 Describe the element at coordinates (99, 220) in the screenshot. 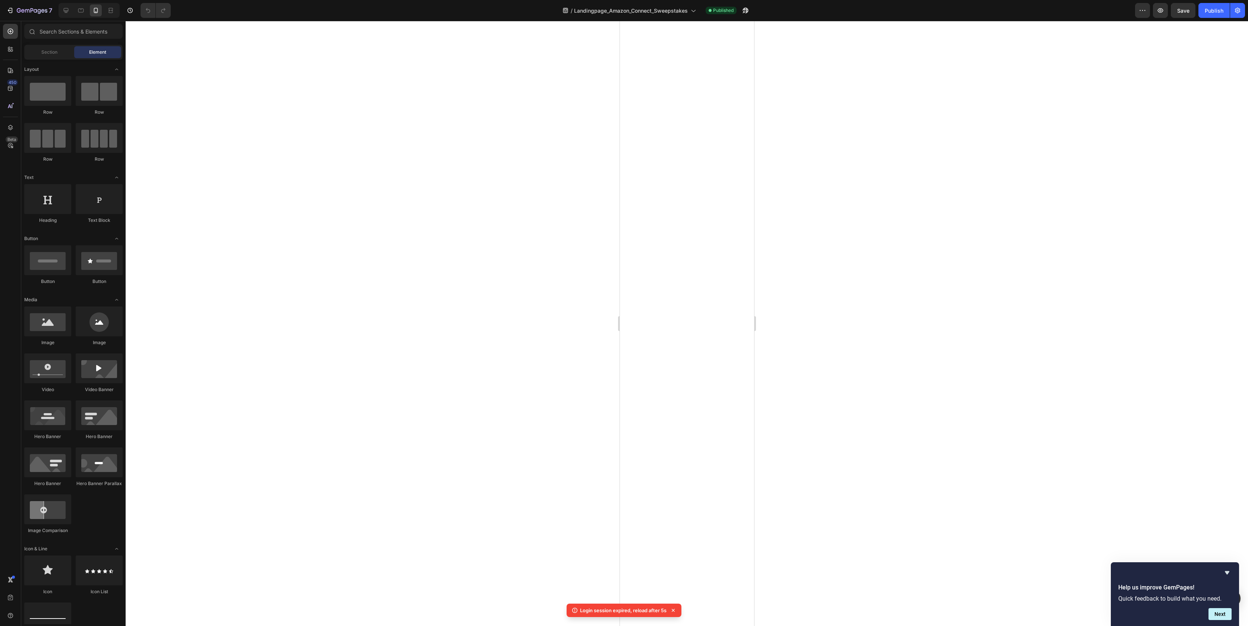

I see `div: Text Block` at that location.